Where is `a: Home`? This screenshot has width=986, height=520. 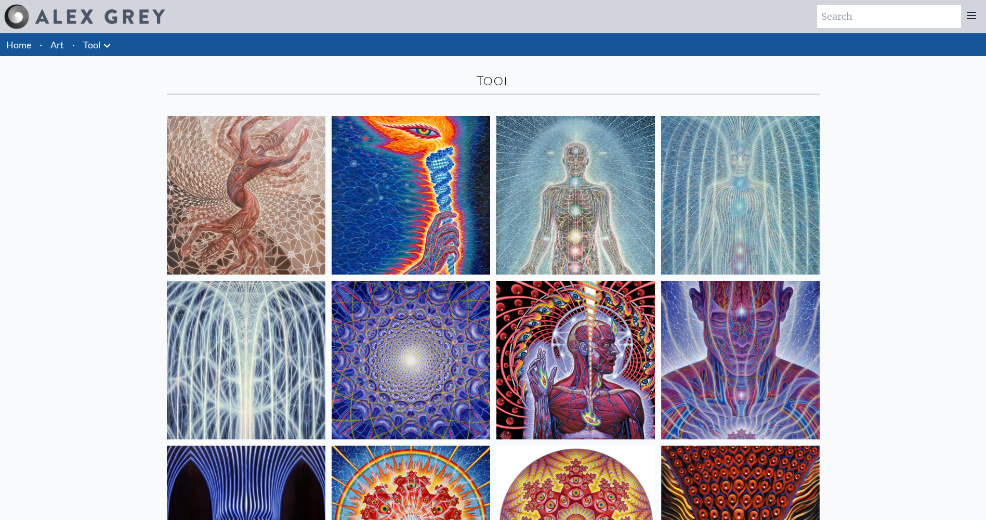
a: Home is located at coordinates (19, 45).